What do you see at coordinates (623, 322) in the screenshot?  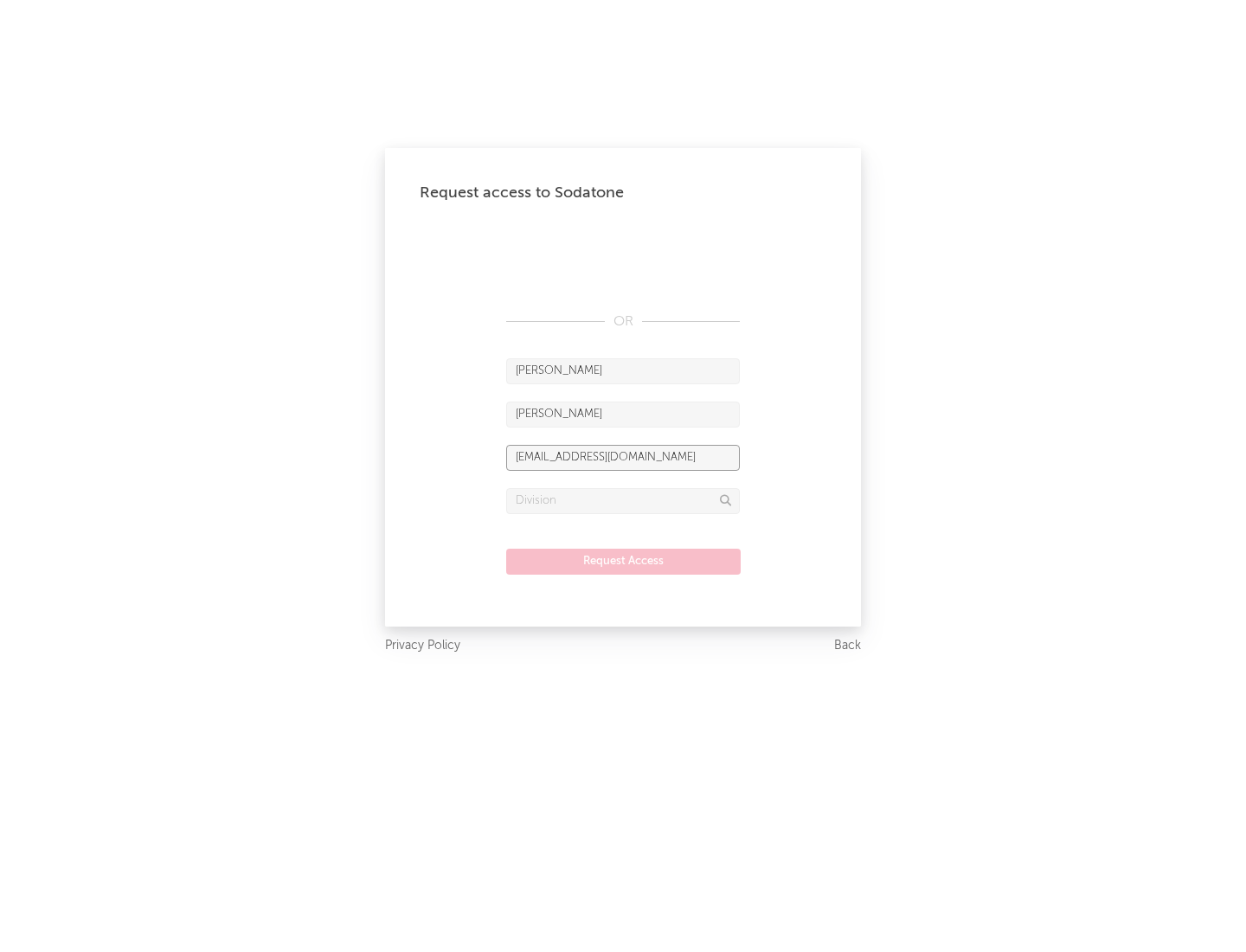 I see `div: OR` at bounding box center [623, 322].